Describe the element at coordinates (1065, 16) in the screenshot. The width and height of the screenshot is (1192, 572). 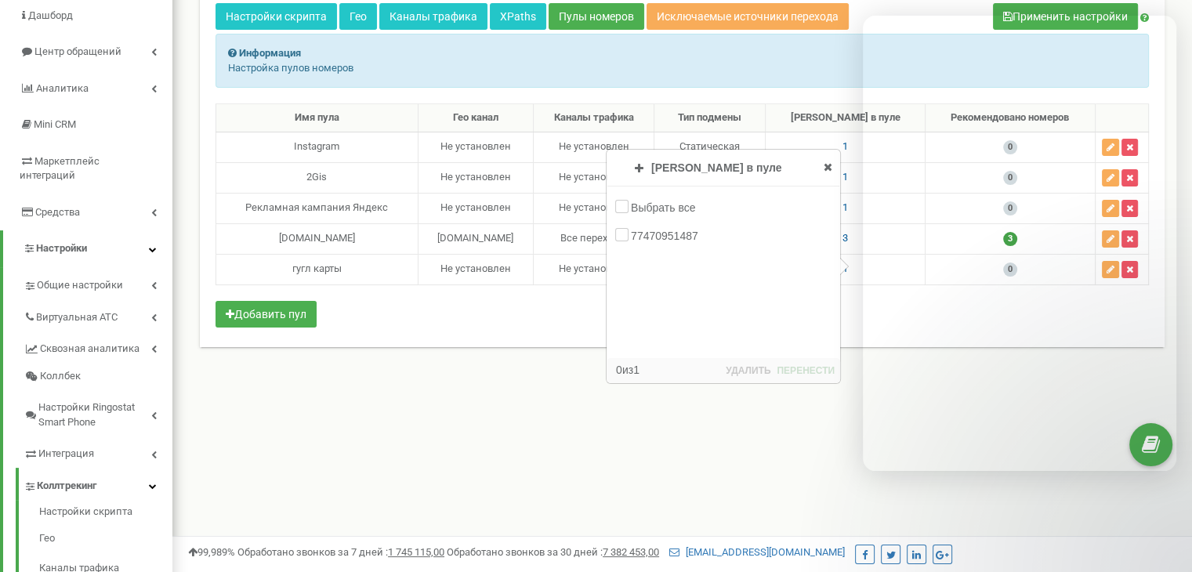
I see `button: Применить настройки` at that location.